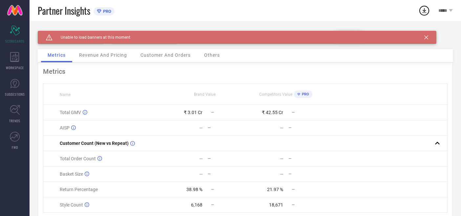 The width and height of the screenshot is (461, 216). What do you see at coordinates (197, 205) in the screenshot?
I see `div: 6,168` at bounding box center [197, 205].